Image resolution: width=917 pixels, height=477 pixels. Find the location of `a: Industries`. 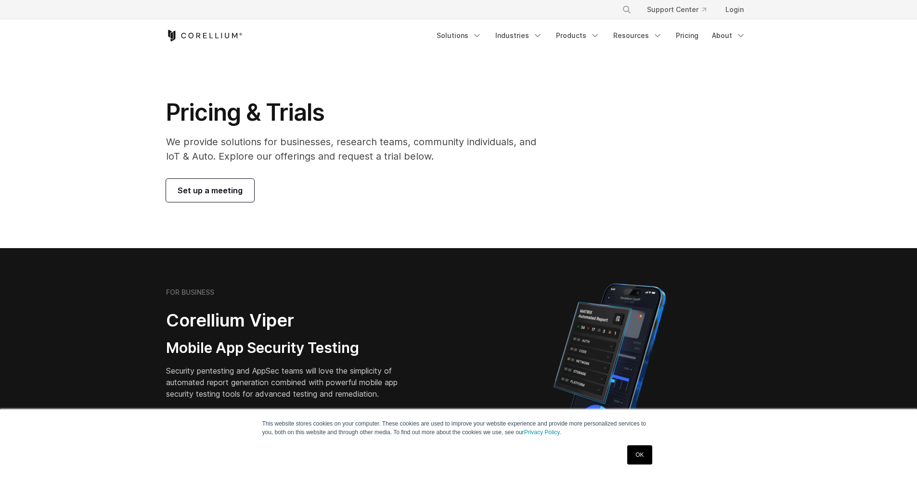

a: Industries is located at coordinates (519, 36).